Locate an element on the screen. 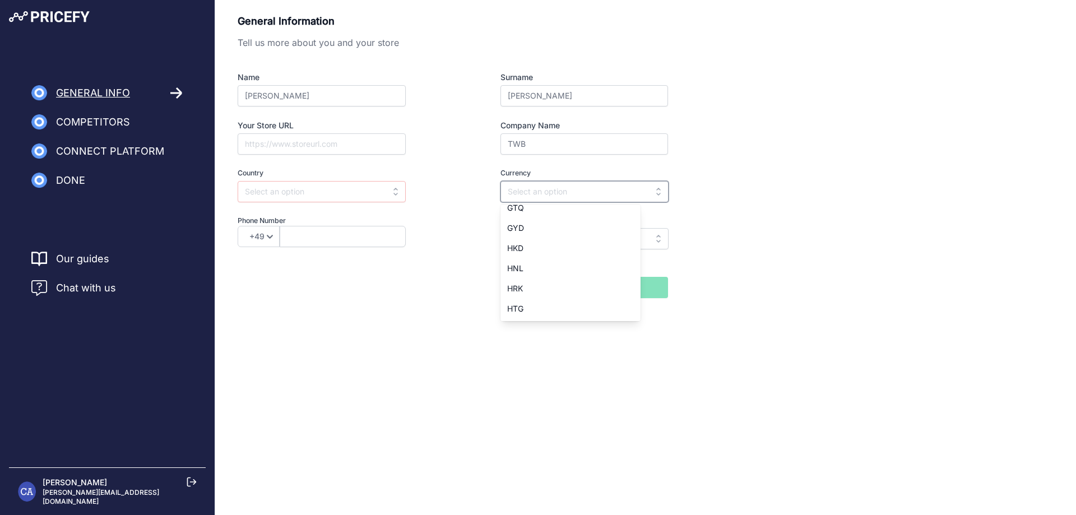 The width and height of the screenshot is (1076, 515). p: General Information is located at coordinates (453, 21).